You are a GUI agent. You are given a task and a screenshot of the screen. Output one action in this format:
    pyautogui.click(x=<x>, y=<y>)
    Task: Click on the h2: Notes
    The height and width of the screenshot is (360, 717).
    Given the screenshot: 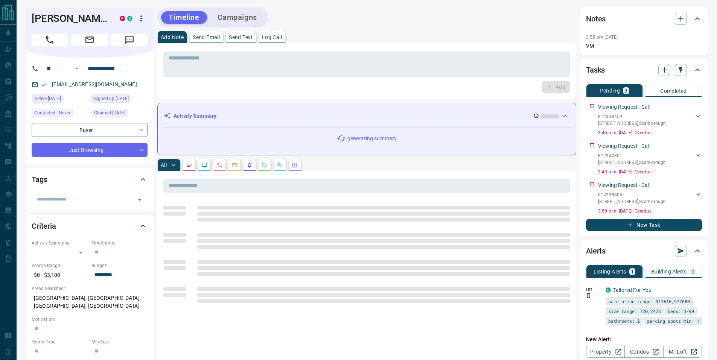 What is the action you would take?
    pyautogui.click(x=596, y=19)
    